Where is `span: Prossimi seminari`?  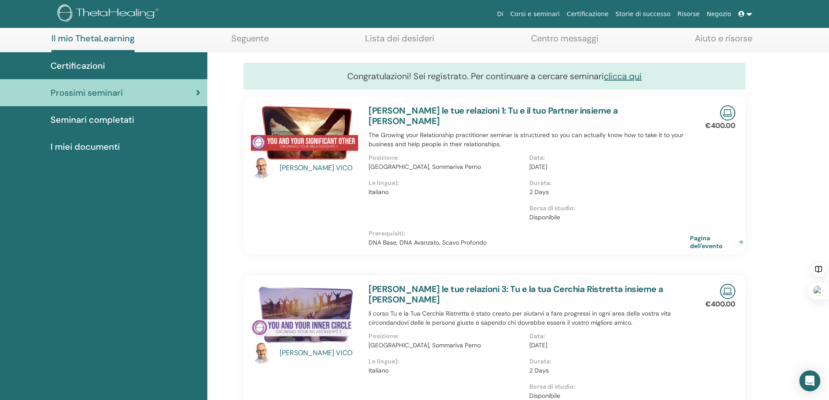
span: Prossimi seminari is located at coordinates (87, 93).